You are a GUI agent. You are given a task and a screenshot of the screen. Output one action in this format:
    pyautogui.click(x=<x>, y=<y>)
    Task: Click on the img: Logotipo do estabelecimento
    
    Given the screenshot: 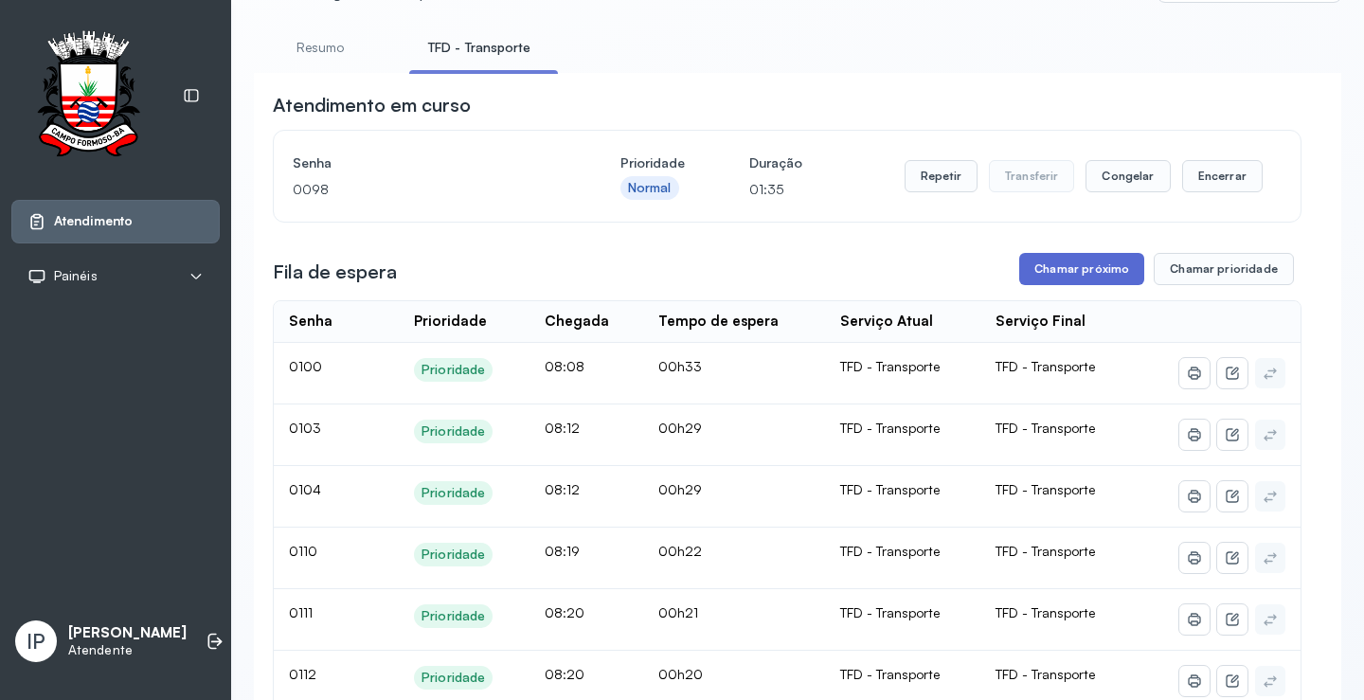 What is the action you would take?
    pyautogui.click(x=88, y=96)
    